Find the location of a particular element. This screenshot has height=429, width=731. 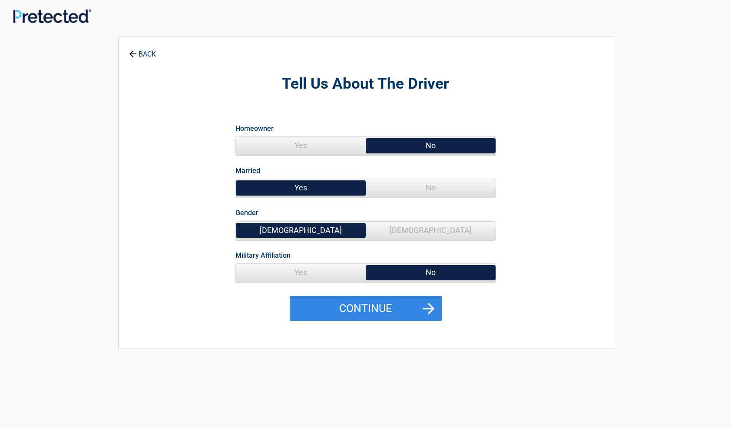

label: Gender is located at coordinates (247, 212).